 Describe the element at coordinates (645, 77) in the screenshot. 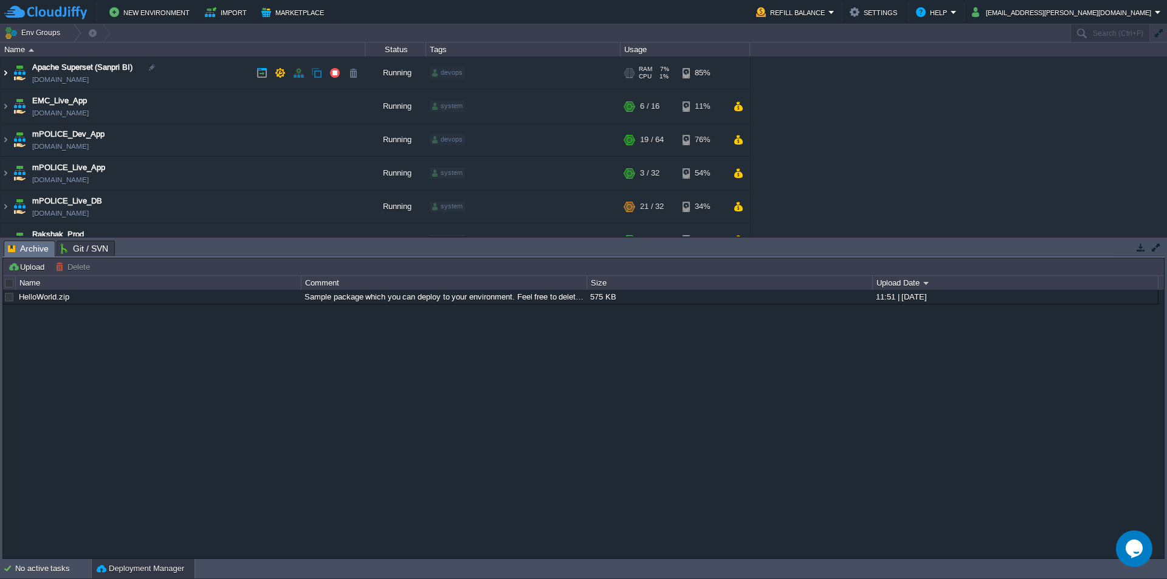

I see `span: CPU` at that location.